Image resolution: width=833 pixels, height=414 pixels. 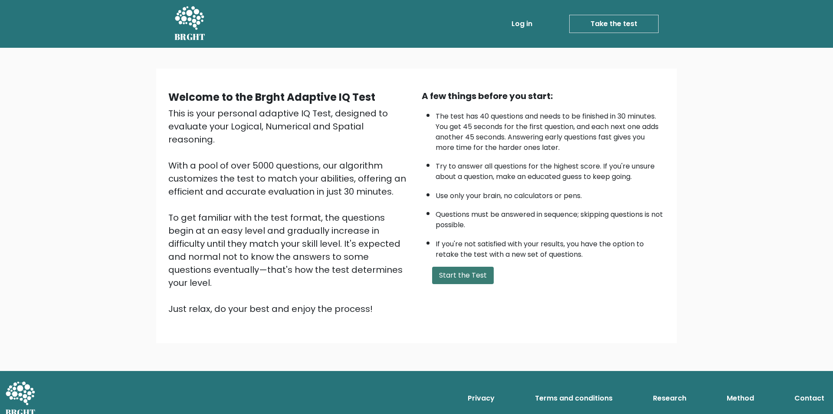 What do you see at coordinates (463, 275) in the screenshot?
I see `button: Start the Test` at bounding box center [463, 275].